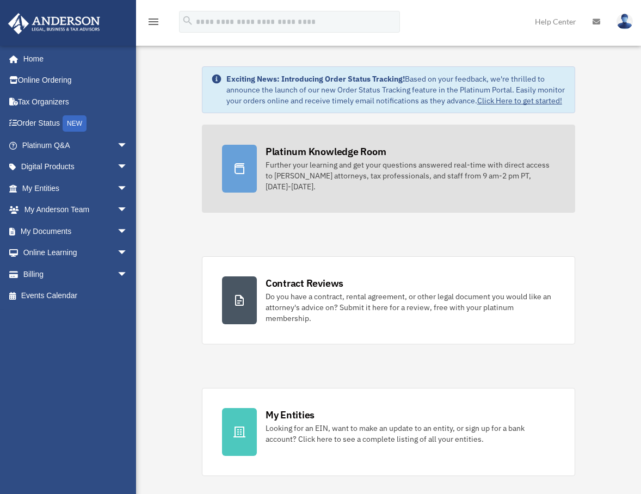 The image size is (641, 494). Describe the element at coordinates (154, 23) in the screenshot. I see `a: menu` at that location.